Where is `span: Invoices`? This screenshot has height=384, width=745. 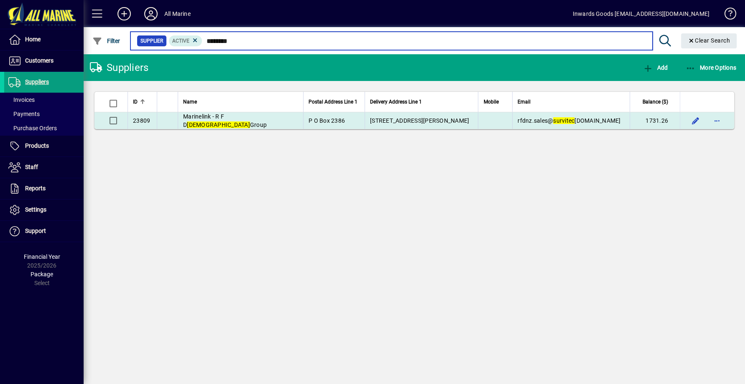 span: Invoices is located at coordinates (21, 100).